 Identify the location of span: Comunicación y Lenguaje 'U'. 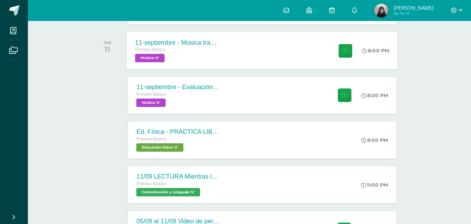
(168, 192).